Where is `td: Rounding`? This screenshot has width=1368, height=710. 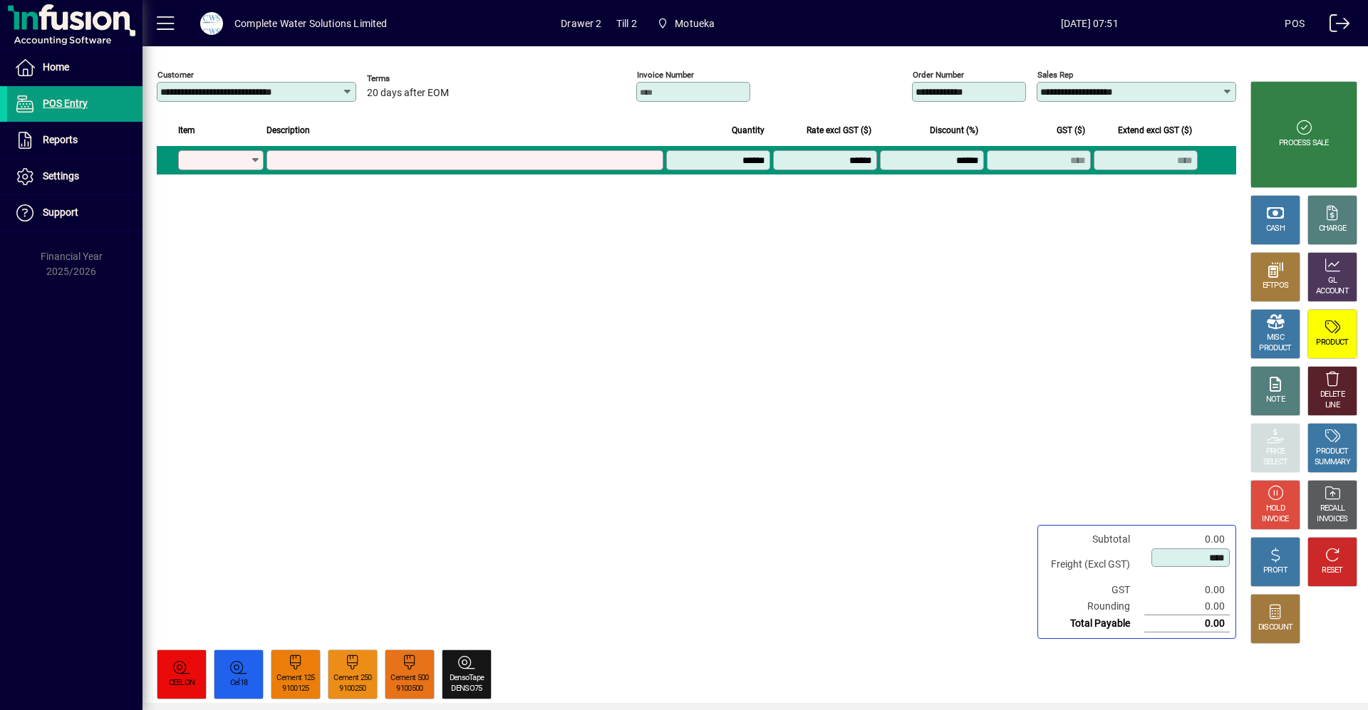 td: Rounding is located at coordinates (1094, 607).